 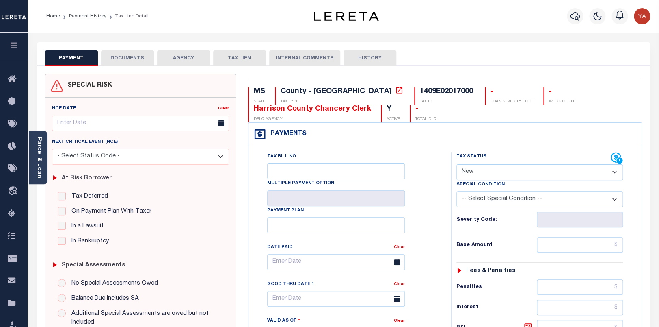 What do you see at coordinates (570, 102) in the screenshot?
I see `p: WORK QUEUE` at bounding box center [570, 102].